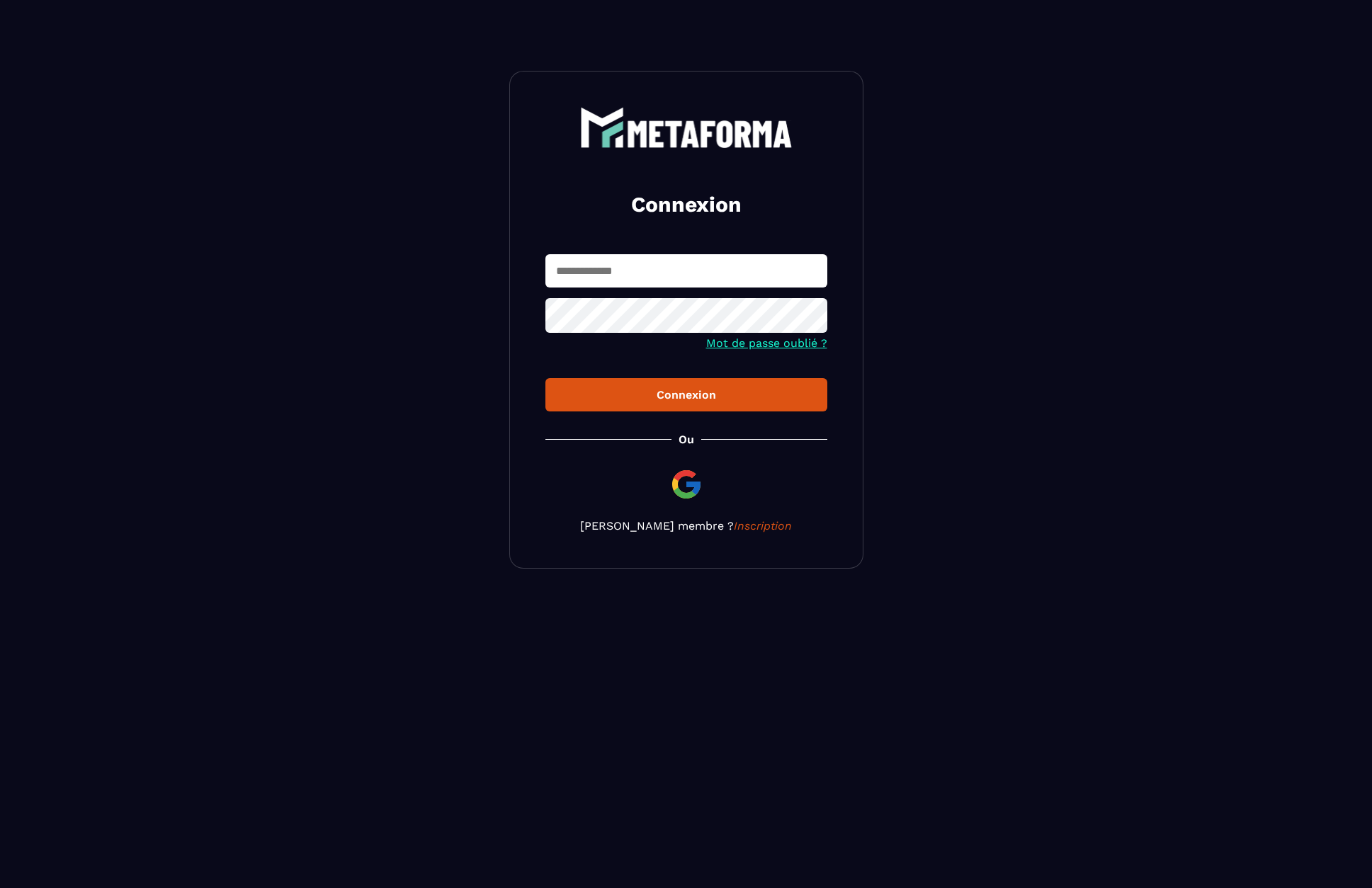 The width and height of the screenshot is (1372, 888). I want to click on button: Connexion, so click(687, 394).